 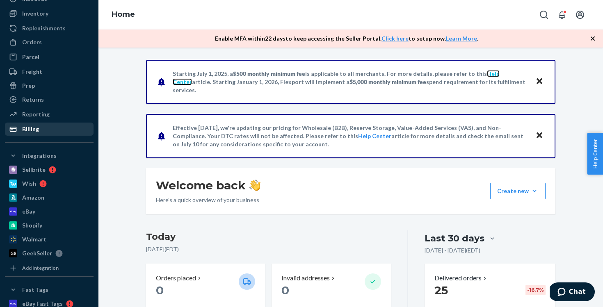 What do you see at coordinates (454, 238) in the screenshot?
I see `div: Last 30 days` at bounding box center [454, 238].